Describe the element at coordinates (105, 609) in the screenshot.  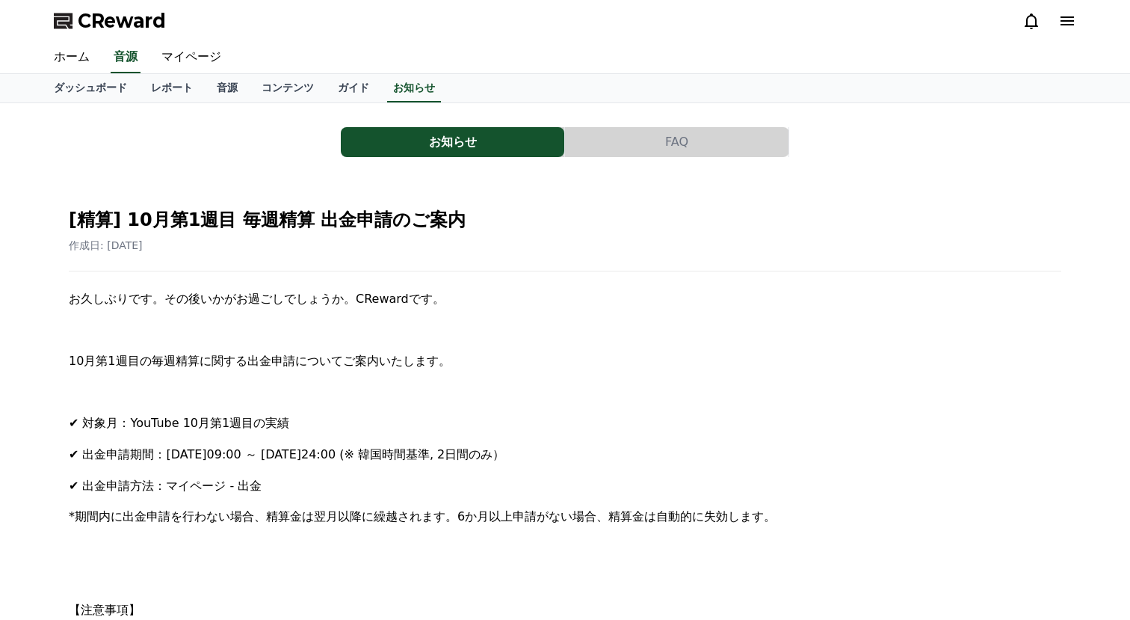
I see `span: 【注意事項】` at that location.